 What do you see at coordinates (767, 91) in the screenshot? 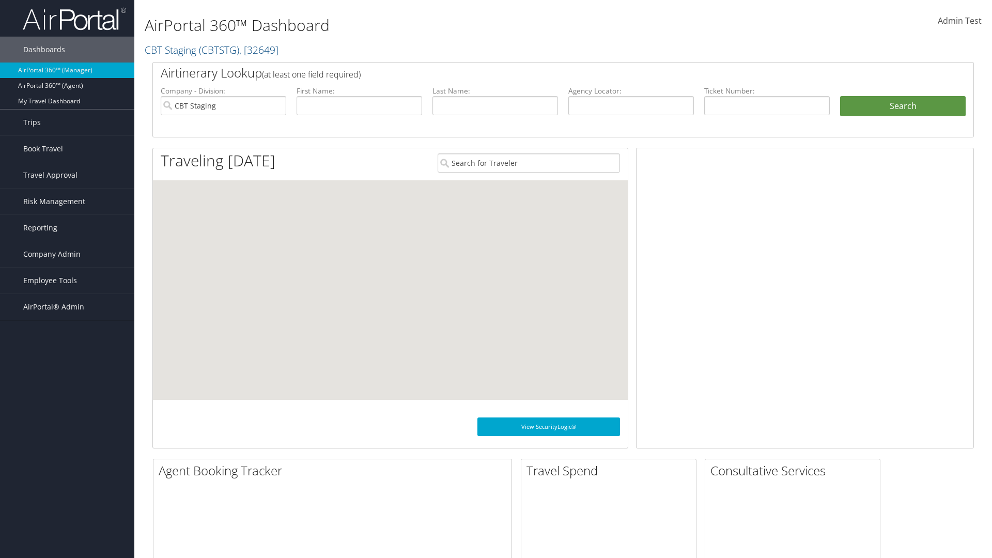
I see `label: Ticket Number:` at bounding box center [767, 91].